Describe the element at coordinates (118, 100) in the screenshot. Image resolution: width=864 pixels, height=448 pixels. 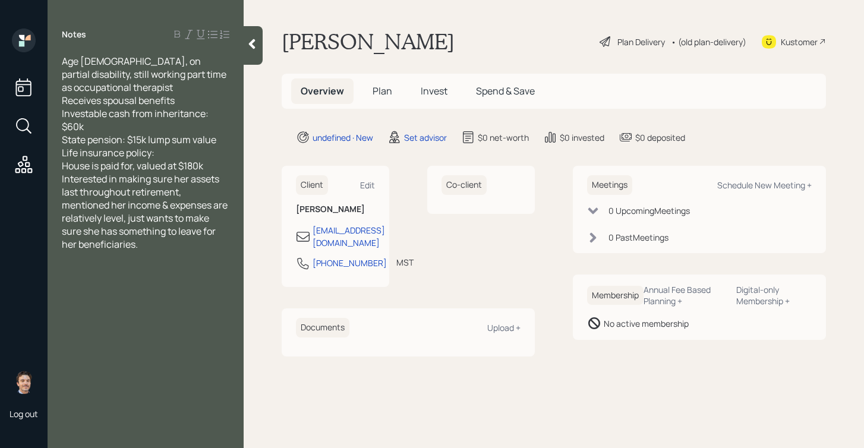
I see `span: Receives spousal benefits` at that location.